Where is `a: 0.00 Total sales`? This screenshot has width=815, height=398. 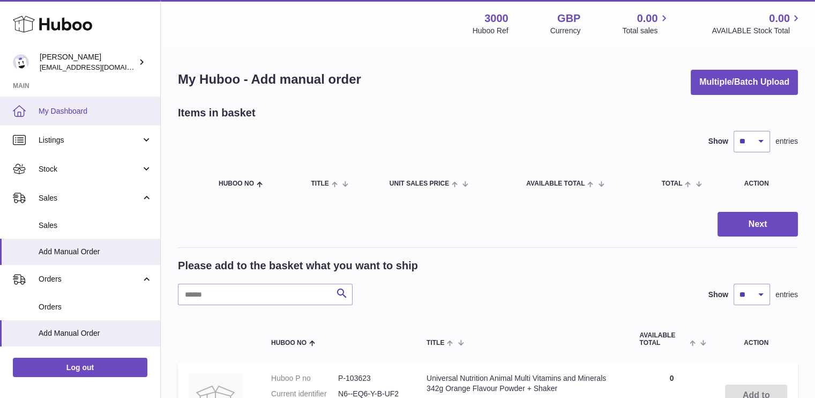
a: 0.00 Total sales is located at coordinates (646, 24).